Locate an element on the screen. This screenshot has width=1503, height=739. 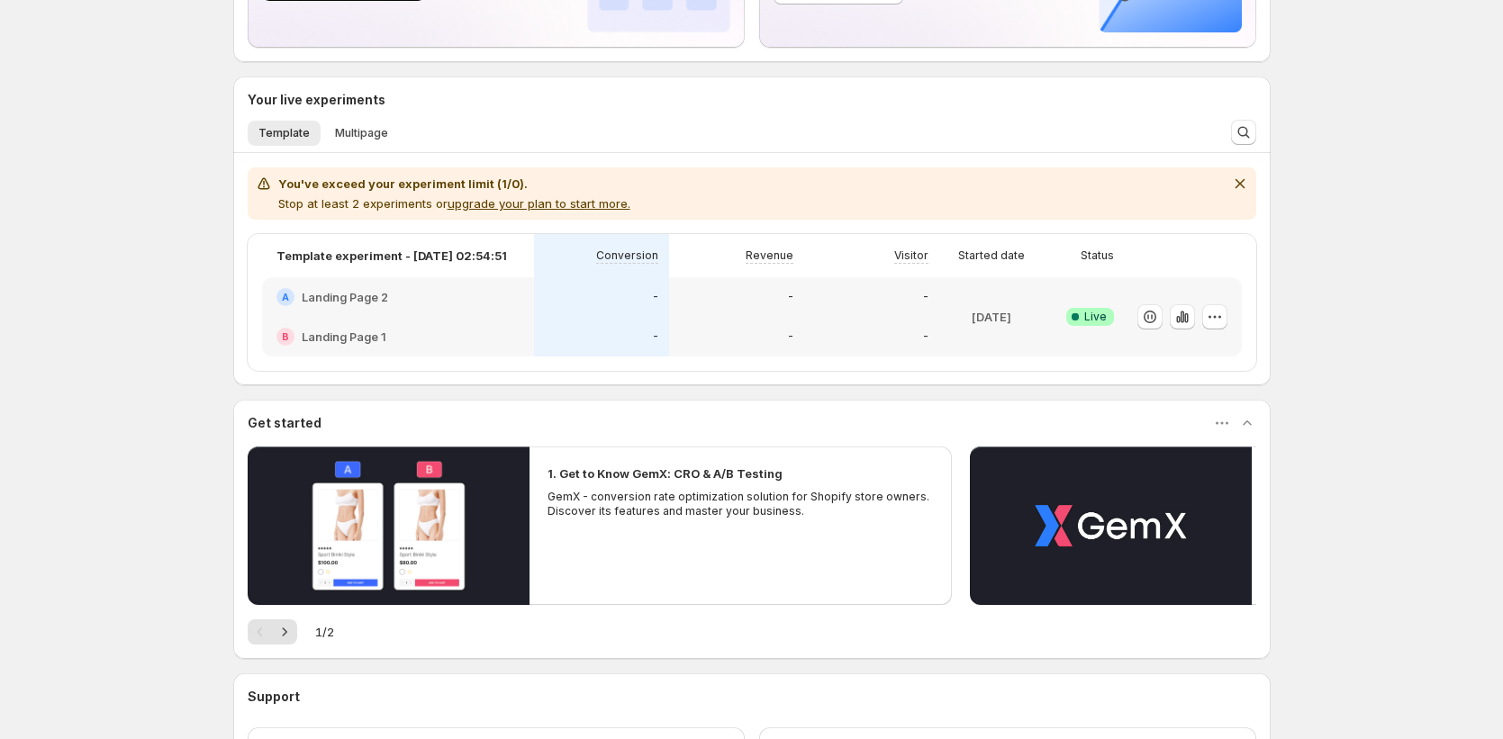
p: GemX - conversion rate optimization solution for Shopify store owners. Discover its features and ... is located at coordinates (741, 504).